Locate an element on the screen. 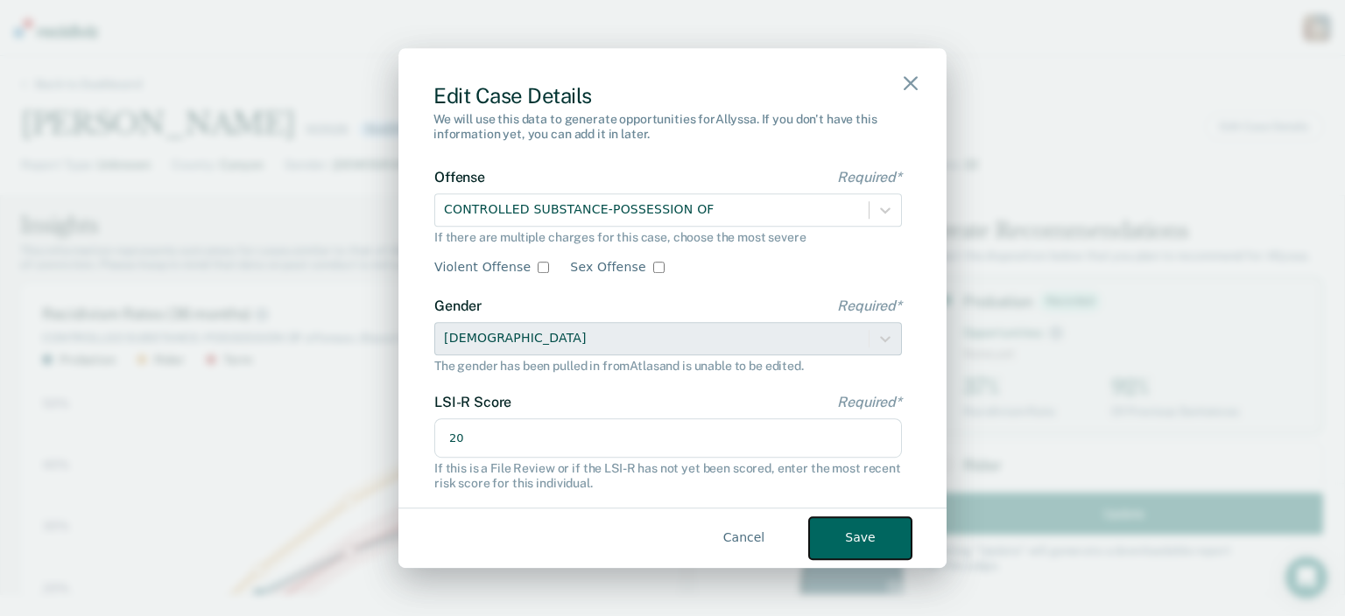 Image resolution: width=1345 pixels, height=616 pixels. label: Violent Offense is located at coordinates (482, 268).